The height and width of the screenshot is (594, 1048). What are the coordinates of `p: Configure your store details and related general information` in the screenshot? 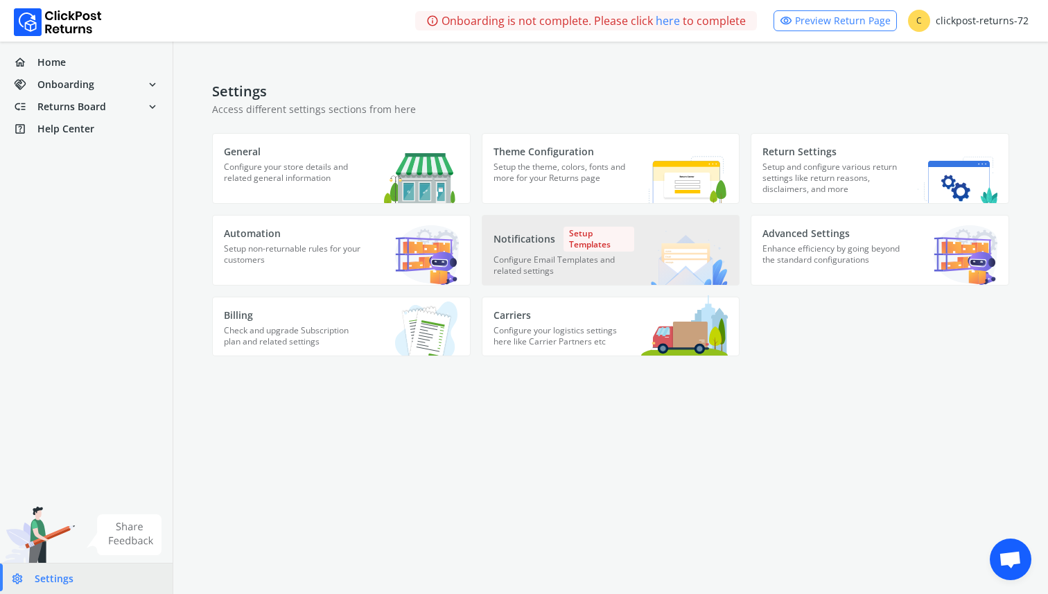 It's located at (294, 179).